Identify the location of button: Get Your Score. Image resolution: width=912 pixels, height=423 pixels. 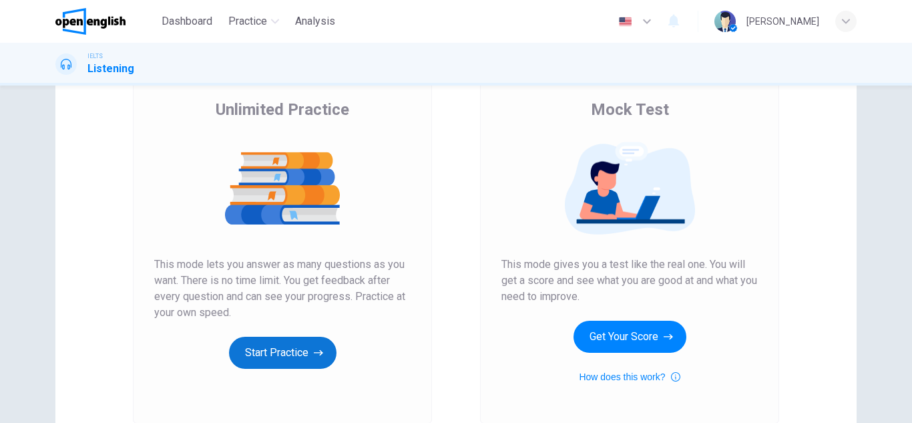
(630, 337).